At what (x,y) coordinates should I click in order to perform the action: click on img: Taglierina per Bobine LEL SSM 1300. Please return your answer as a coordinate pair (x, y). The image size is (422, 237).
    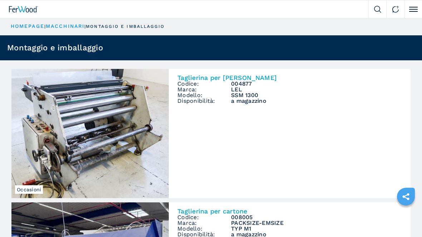
    Looking at the image, I should click on (90, 134).